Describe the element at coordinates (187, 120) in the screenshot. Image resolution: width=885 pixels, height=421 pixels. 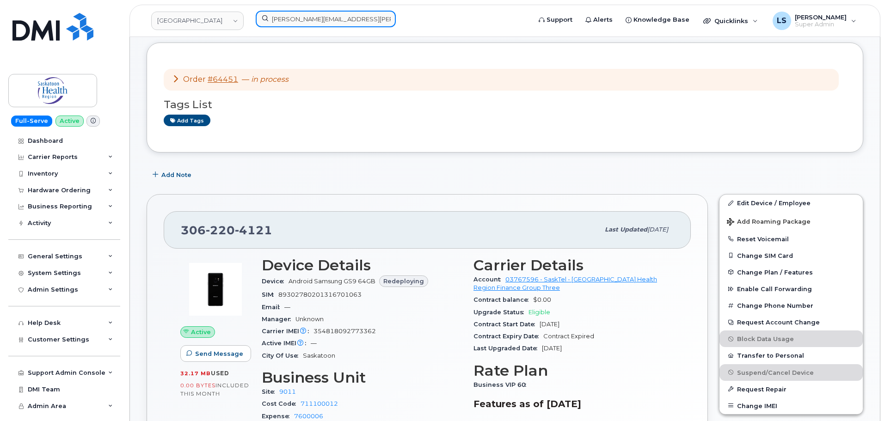
I see `a: Add tags` at that location.